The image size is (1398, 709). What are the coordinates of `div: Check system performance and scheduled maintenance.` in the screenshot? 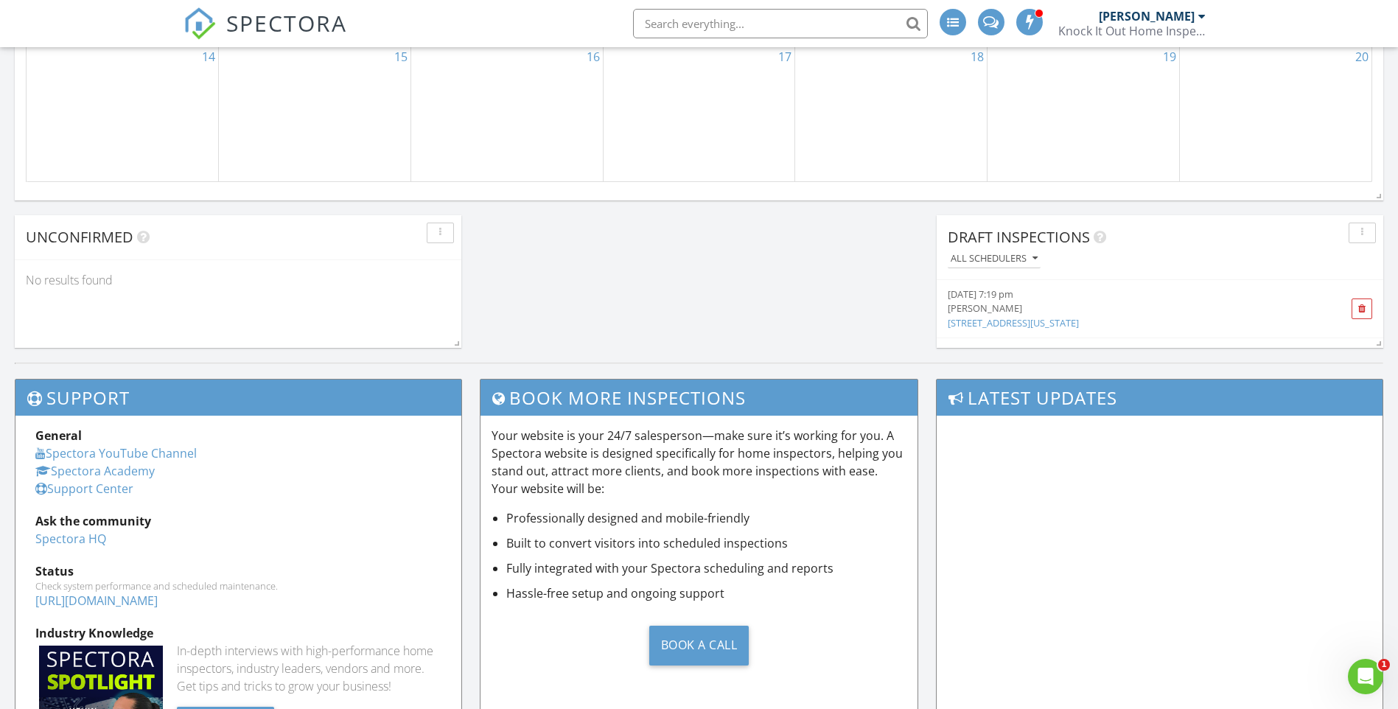 It's located at (238, 586).